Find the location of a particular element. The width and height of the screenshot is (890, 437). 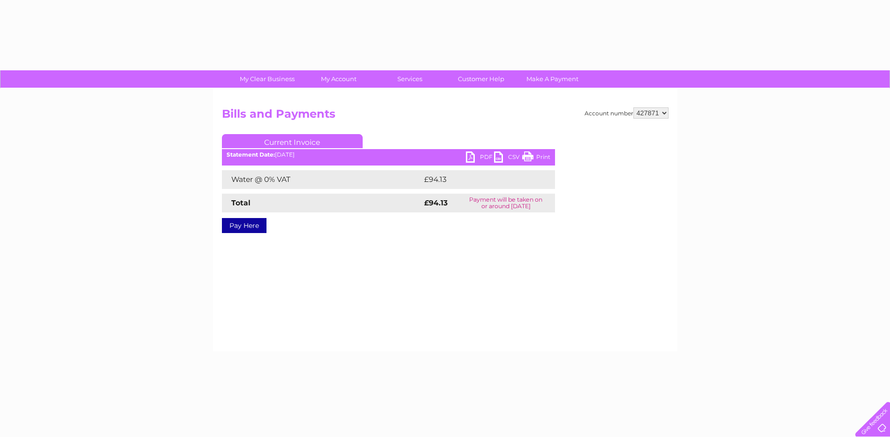

td: Water @ 0% VAT is located at coordinates (322, 180).